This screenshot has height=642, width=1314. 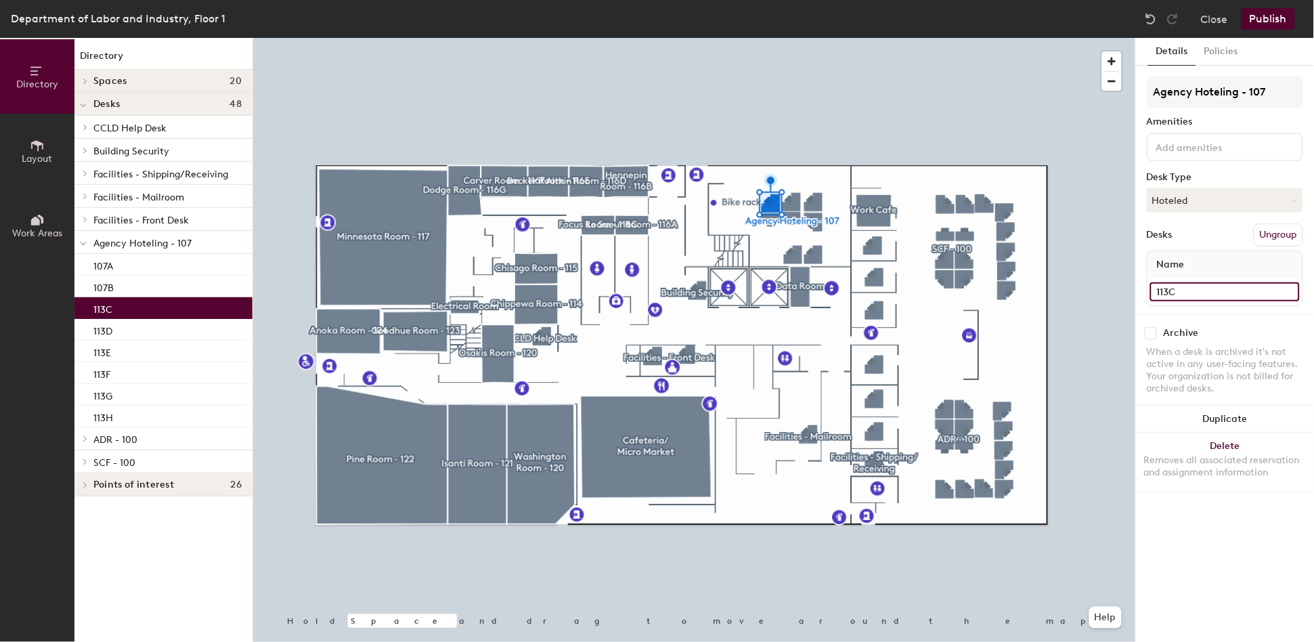 I want to click on p: 113F, so click(x=102, y=372).